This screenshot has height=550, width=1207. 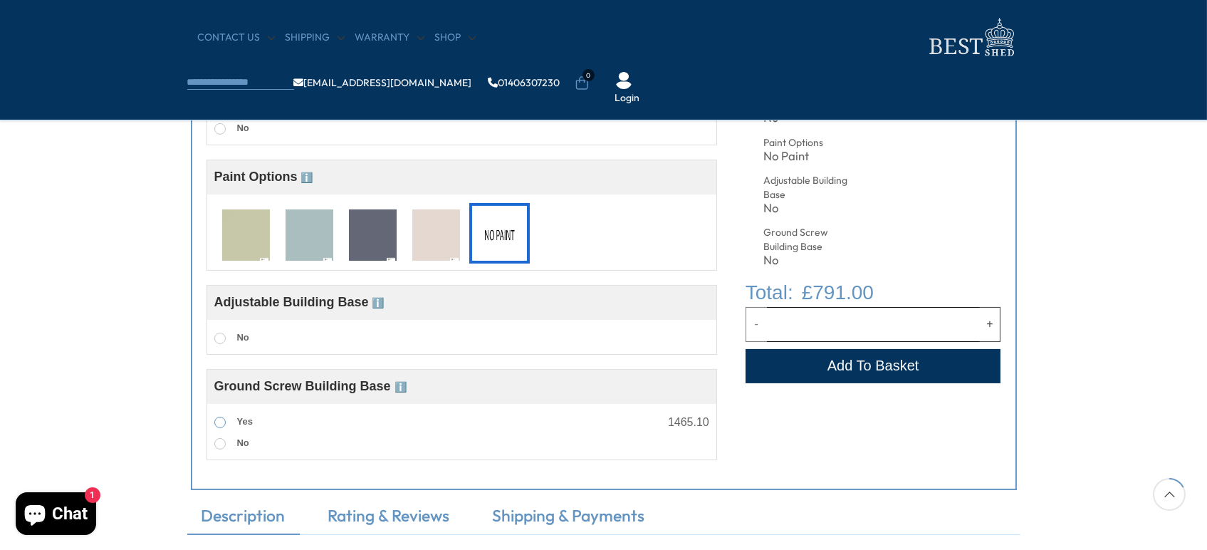 What do you see at coordinates (436, 236) in the screenshot?
I see `img: T7078` at bounding box center [436, 236].